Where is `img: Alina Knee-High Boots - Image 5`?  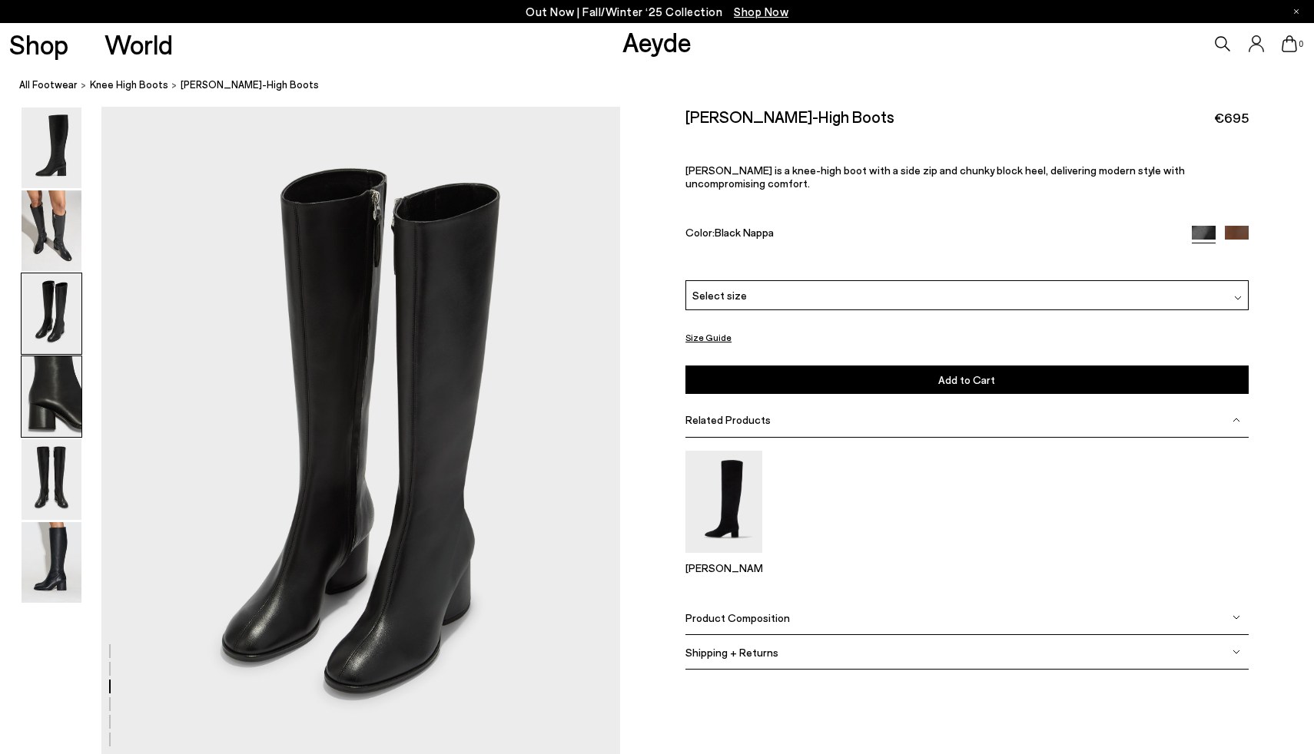 img: Alina Knee-High Boots - Image 5 is located at coordinates (51, 479).